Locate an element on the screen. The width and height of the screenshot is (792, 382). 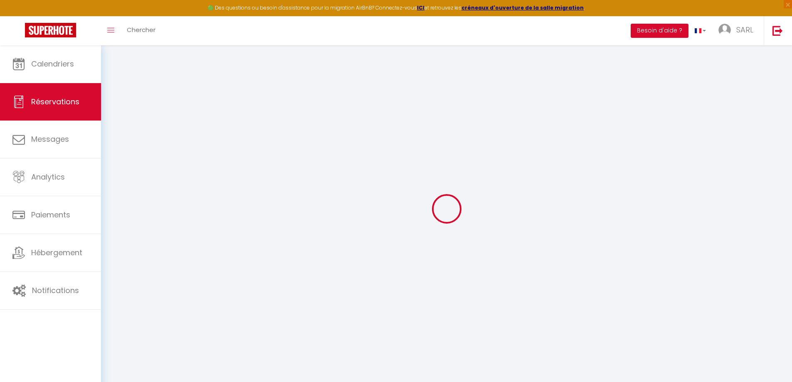
img: logout is located at coordinates (777, 30).